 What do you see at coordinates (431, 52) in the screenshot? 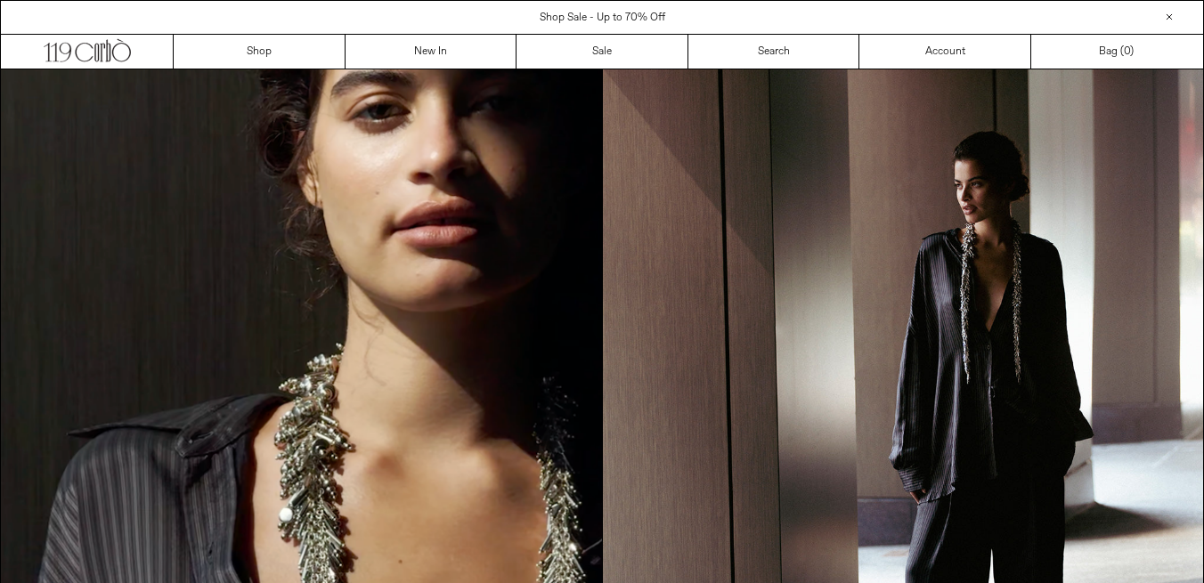
I see `a: New In` at bounding box center [431, 52].